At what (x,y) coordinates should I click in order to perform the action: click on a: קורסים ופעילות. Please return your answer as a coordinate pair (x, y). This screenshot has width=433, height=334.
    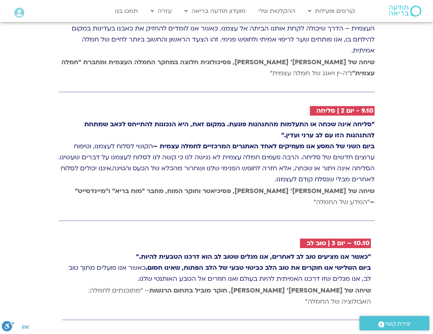
    Looking at the image, I should click on (332, 11).